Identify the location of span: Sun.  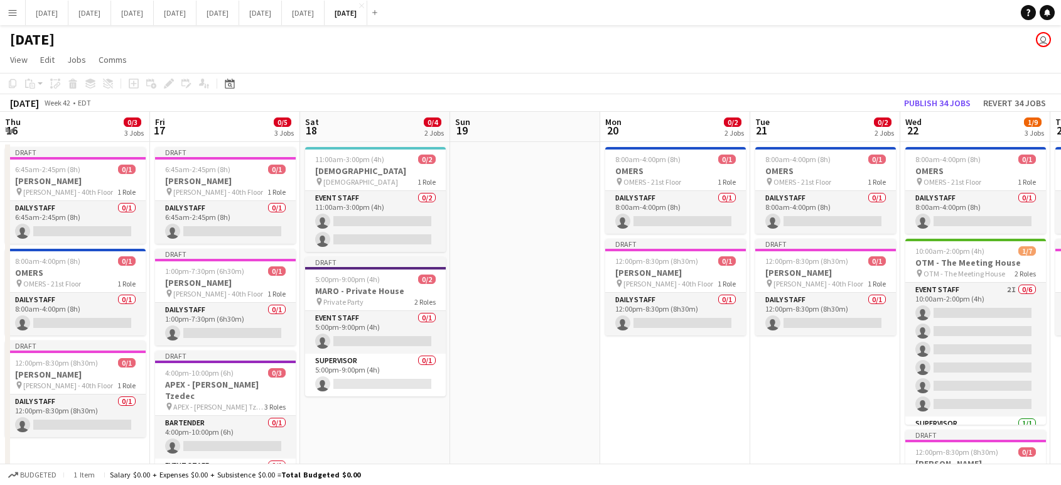
(463, 122).